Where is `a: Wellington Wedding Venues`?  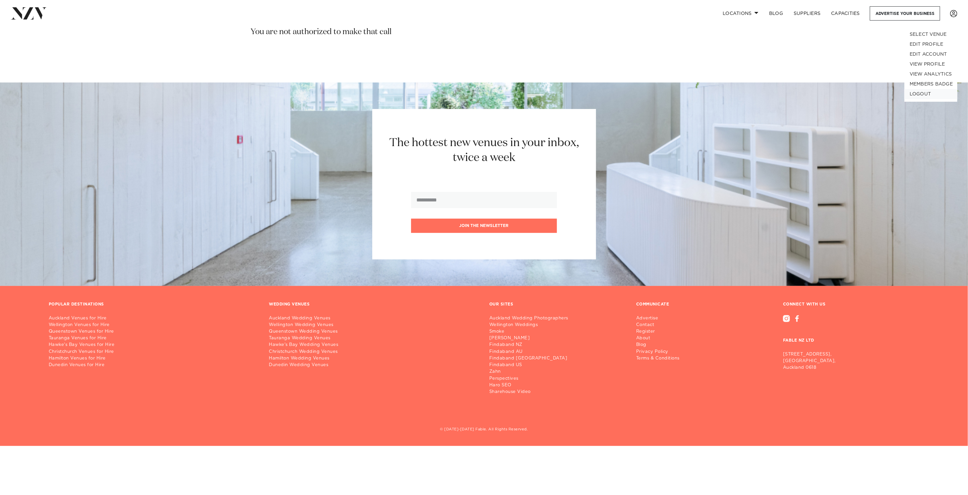
a: Wellington Wedding Venues is located at coordinates (374, 325).